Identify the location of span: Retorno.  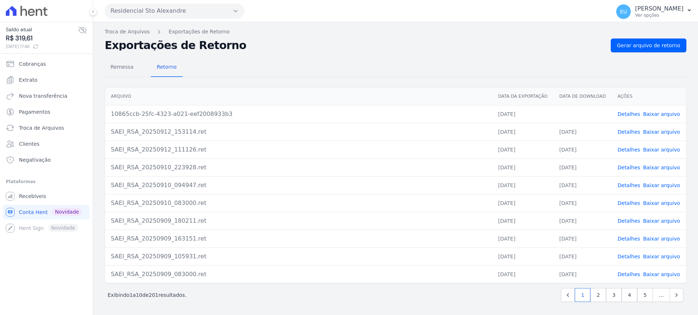
(166, 67).